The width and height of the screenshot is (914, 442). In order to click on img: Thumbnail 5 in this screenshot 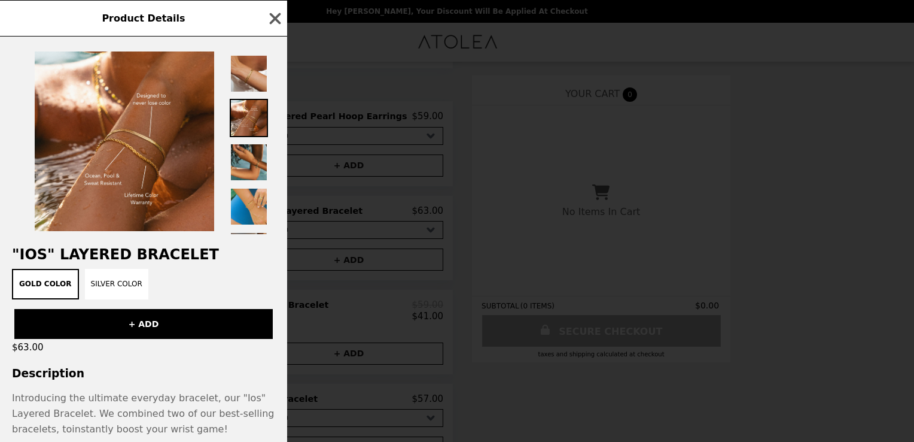, I will do `click(249, 251)`.